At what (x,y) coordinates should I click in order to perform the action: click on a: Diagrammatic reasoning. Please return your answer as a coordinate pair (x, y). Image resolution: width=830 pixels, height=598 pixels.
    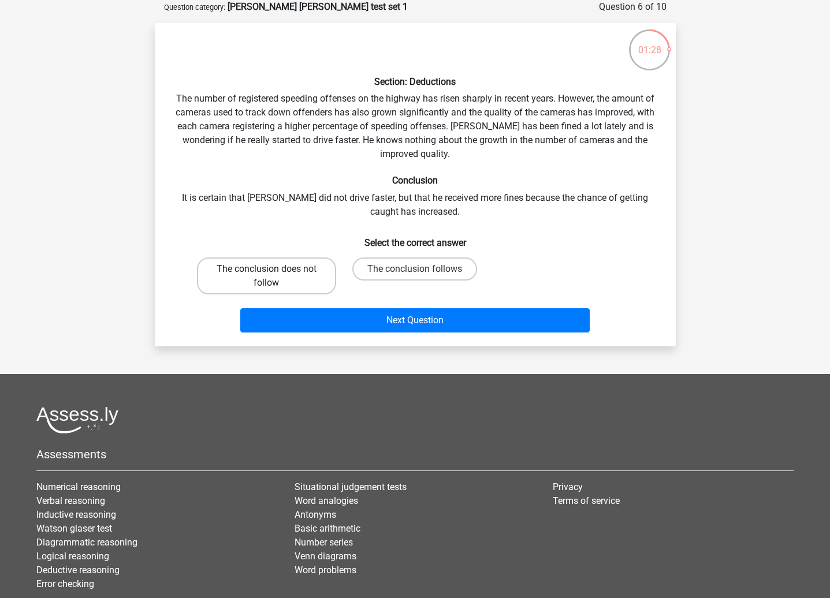
    Looking at the image, I should click on (87, 542).